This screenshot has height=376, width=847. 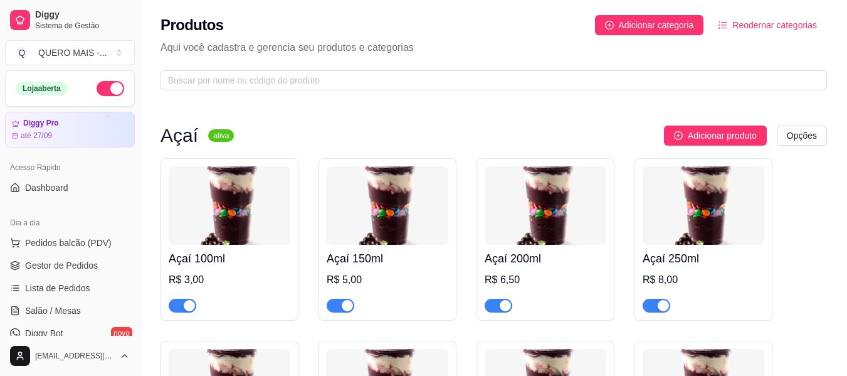 I want to click on a: Lista de Pedidos, so click(x=70, y=288).